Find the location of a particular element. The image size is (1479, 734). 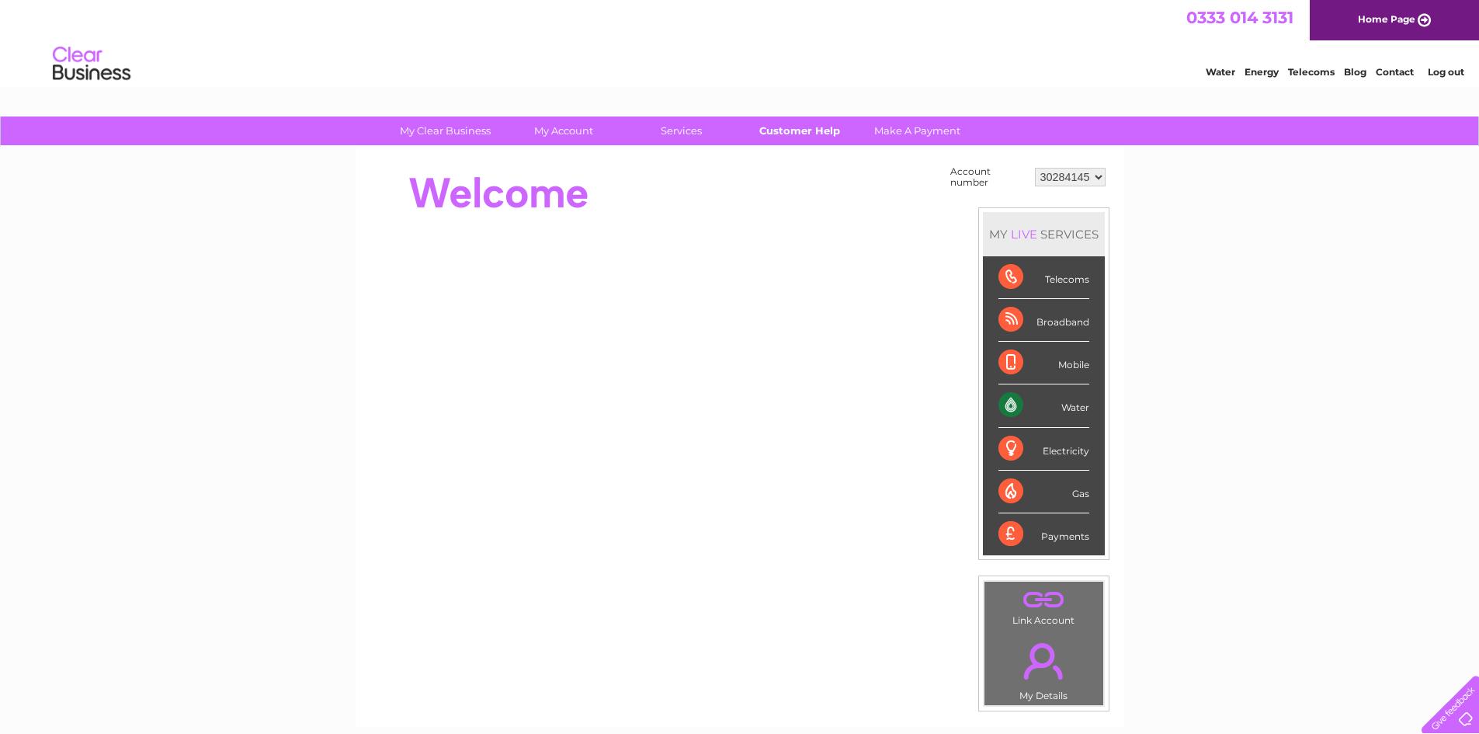

a: My Account is located at coordinates (563, 130).